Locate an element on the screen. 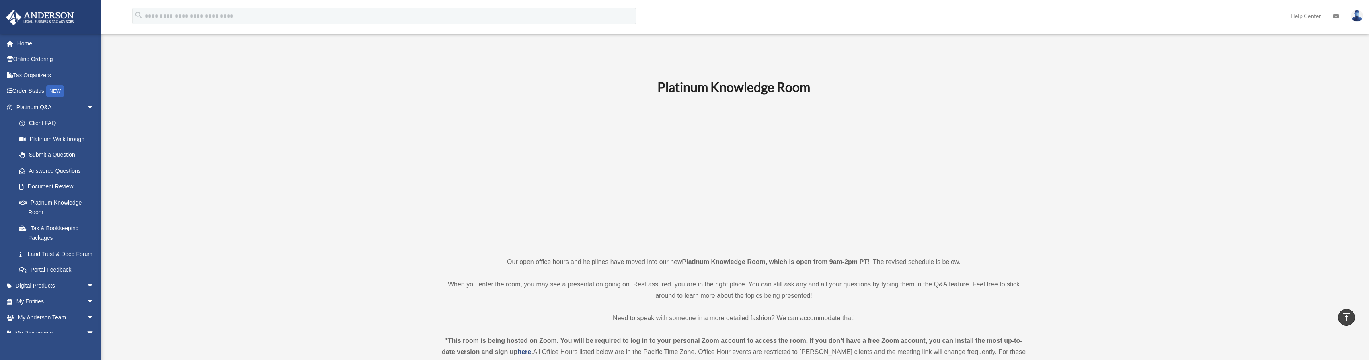 The height and width of the screenshot is (360, 1369). a: vertical_align_top is located at coordinates (1347, 318).